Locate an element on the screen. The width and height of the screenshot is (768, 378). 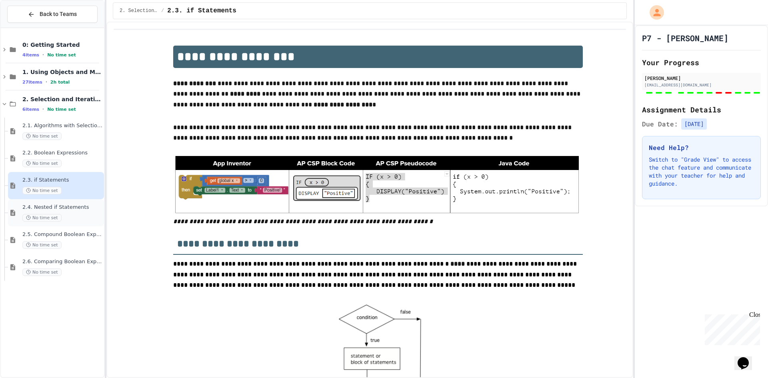
span: 4 items is located at coordinates (31, 55).